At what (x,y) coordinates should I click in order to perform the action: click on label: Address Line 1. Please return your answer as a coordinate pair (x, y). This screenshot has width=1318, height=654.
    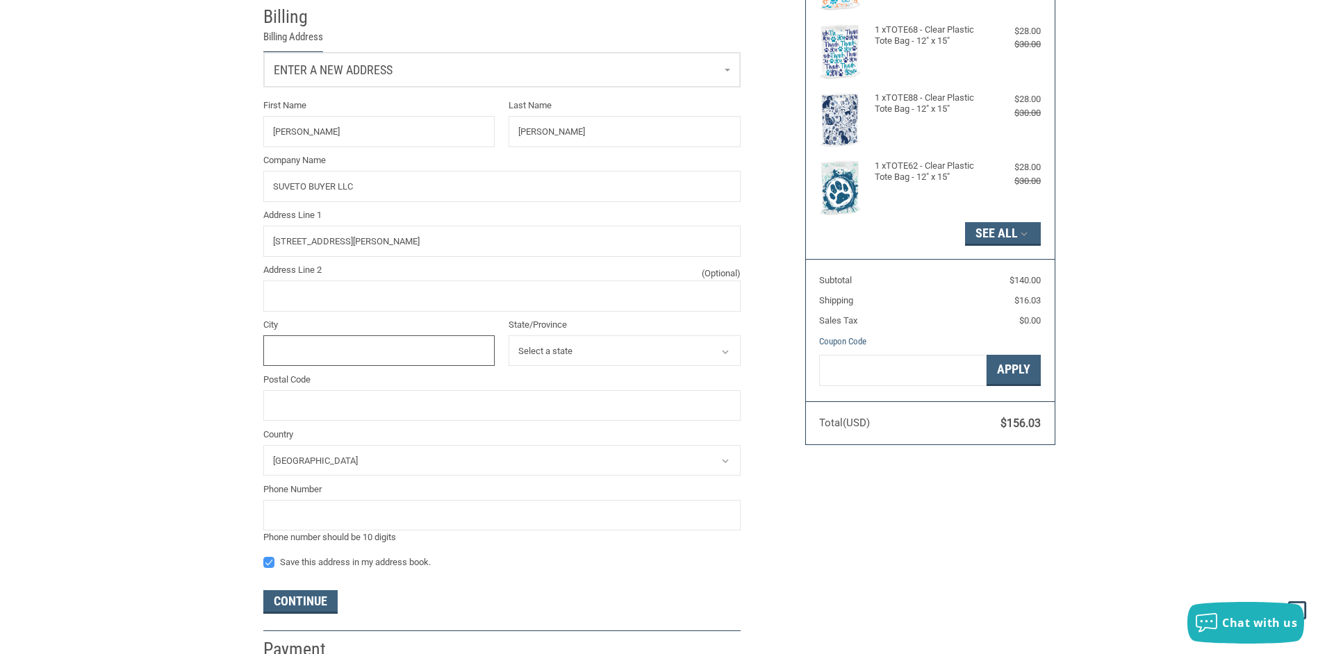
    Looking at the image, I should click on (502, 215).